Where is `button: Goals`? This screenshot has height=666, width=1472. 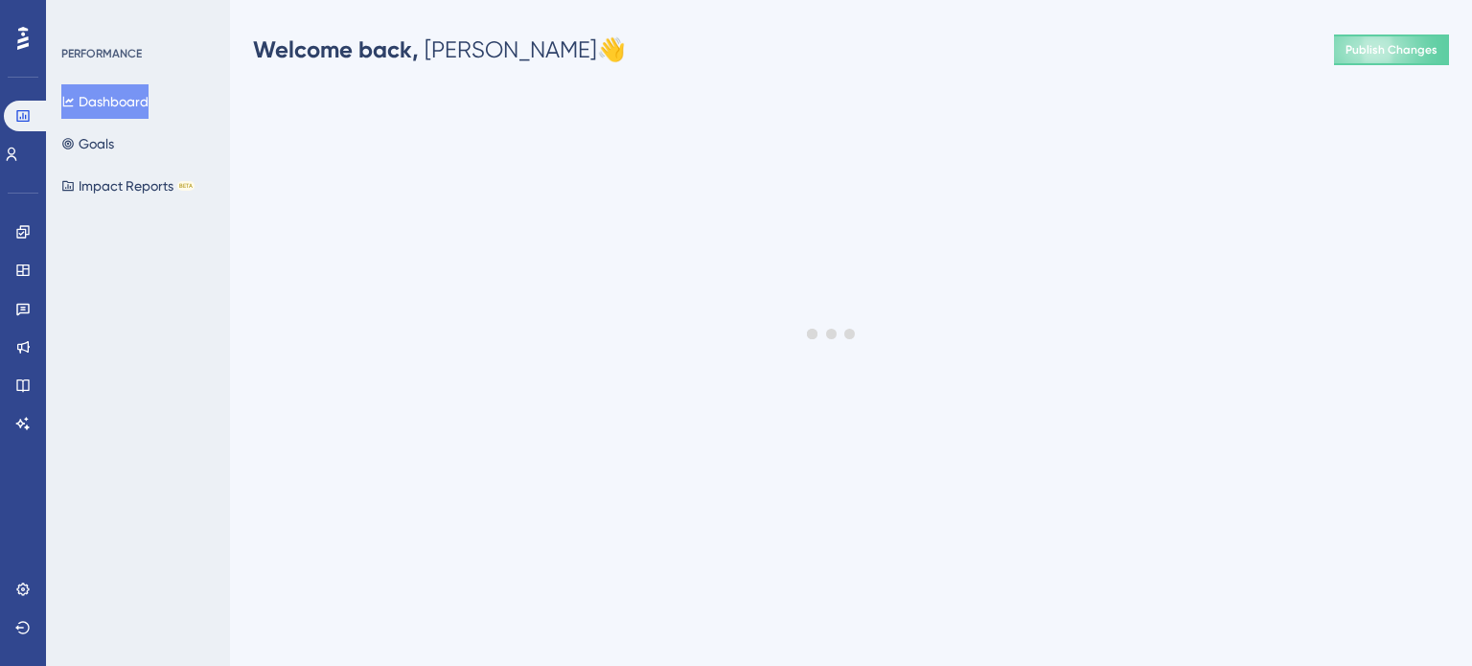 button: Goals is located at coordinates (87, 144).